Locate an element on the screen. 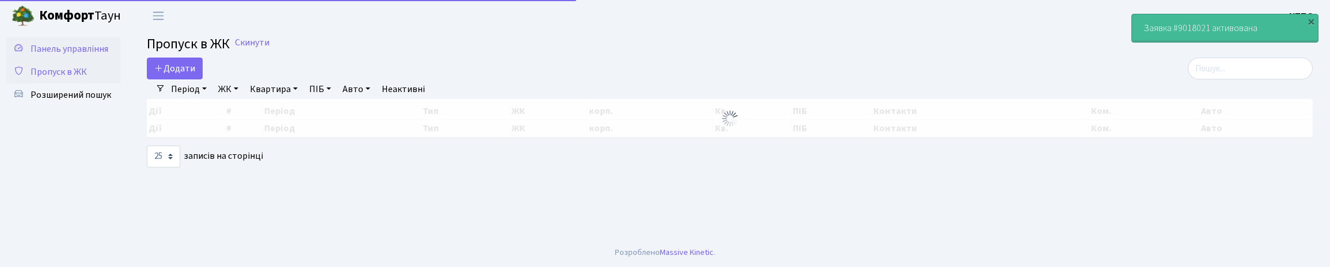 This screenshot has width=1330, height=267. select: записів на сторінці is located at coordinates (164, 157).